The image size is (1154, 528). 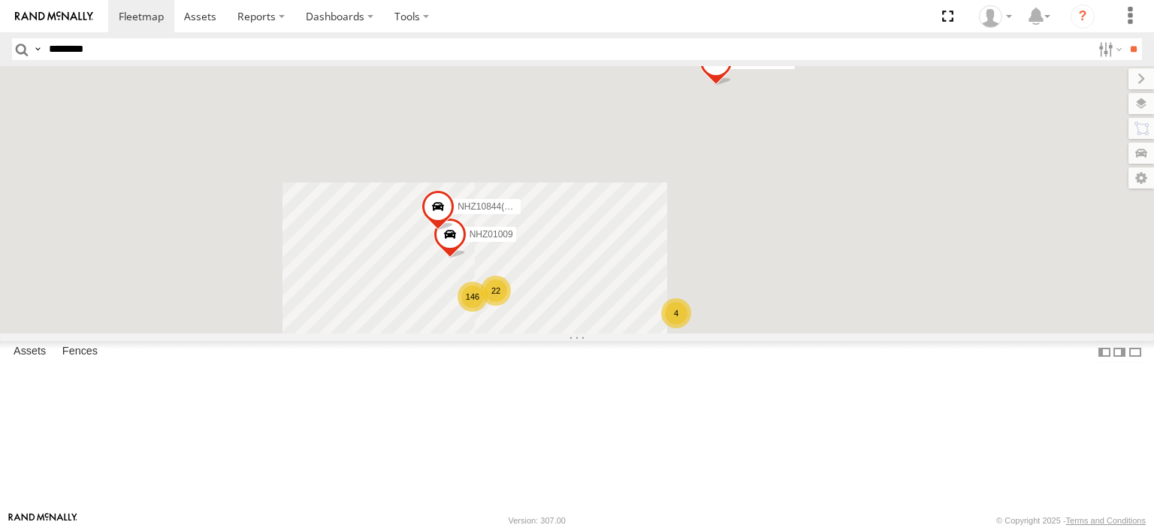 I want to click on label: Assets, so click(x=29, y=352).